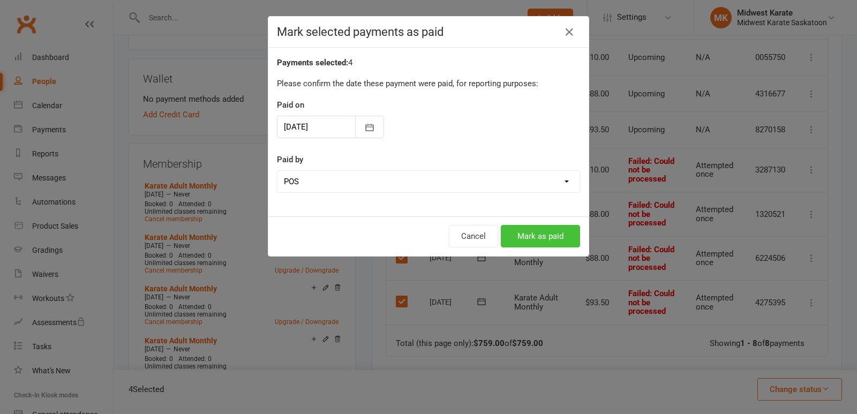 The width and height of the screenshot is (857, 414). Describe the element at coordinates (429, 63) in the screenshot. I see `div: 4` at that location.